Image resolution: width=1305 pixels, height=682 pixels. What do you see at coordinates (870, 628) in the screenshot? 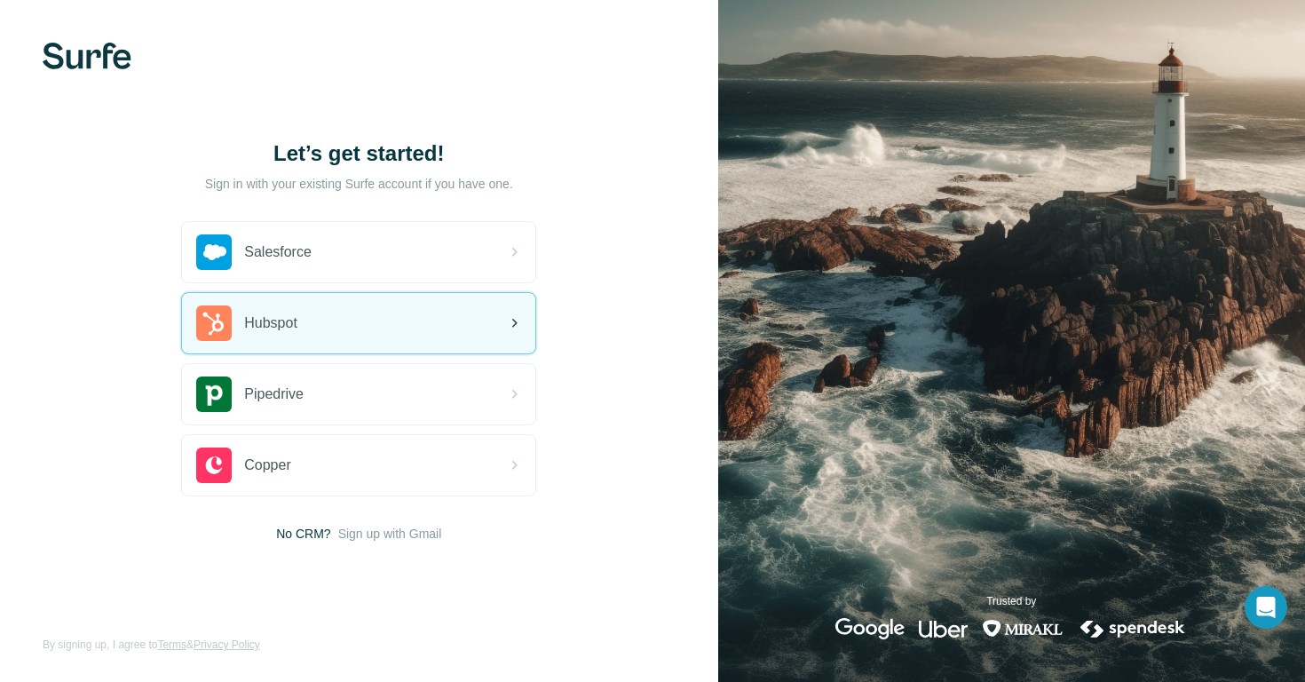
I see `img: google's logo` at bounding box center [870, 628].